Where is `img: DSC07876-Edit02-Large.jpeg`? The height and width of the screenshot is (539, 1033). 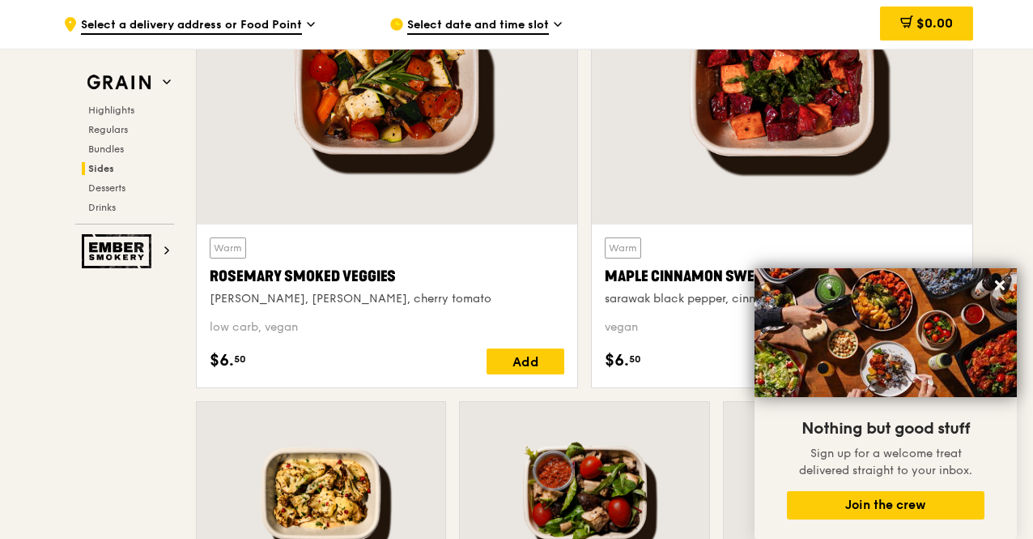
img: DSC07876-Edit02-Large.jpeg is located at coordinates (886, 332).